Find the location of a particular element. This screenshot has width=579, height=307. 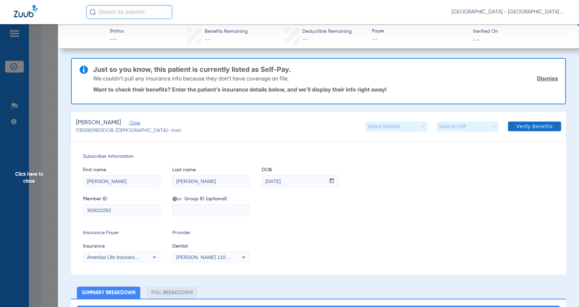

div: Chat Widget is located at coordinates (562, 290).